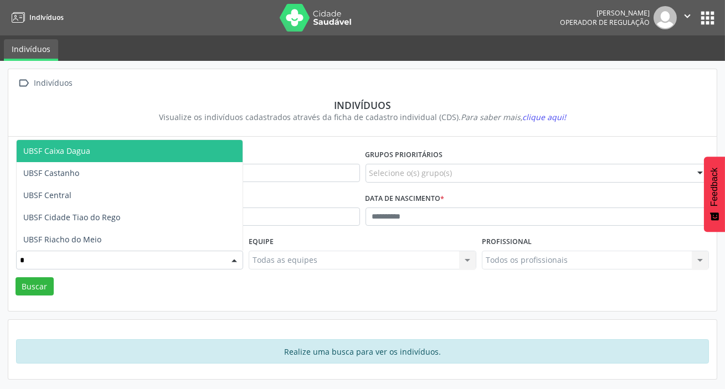  Describe the element at coordinates (47, 195) in the screenshot. I see `span: UBSF Central` at that location.